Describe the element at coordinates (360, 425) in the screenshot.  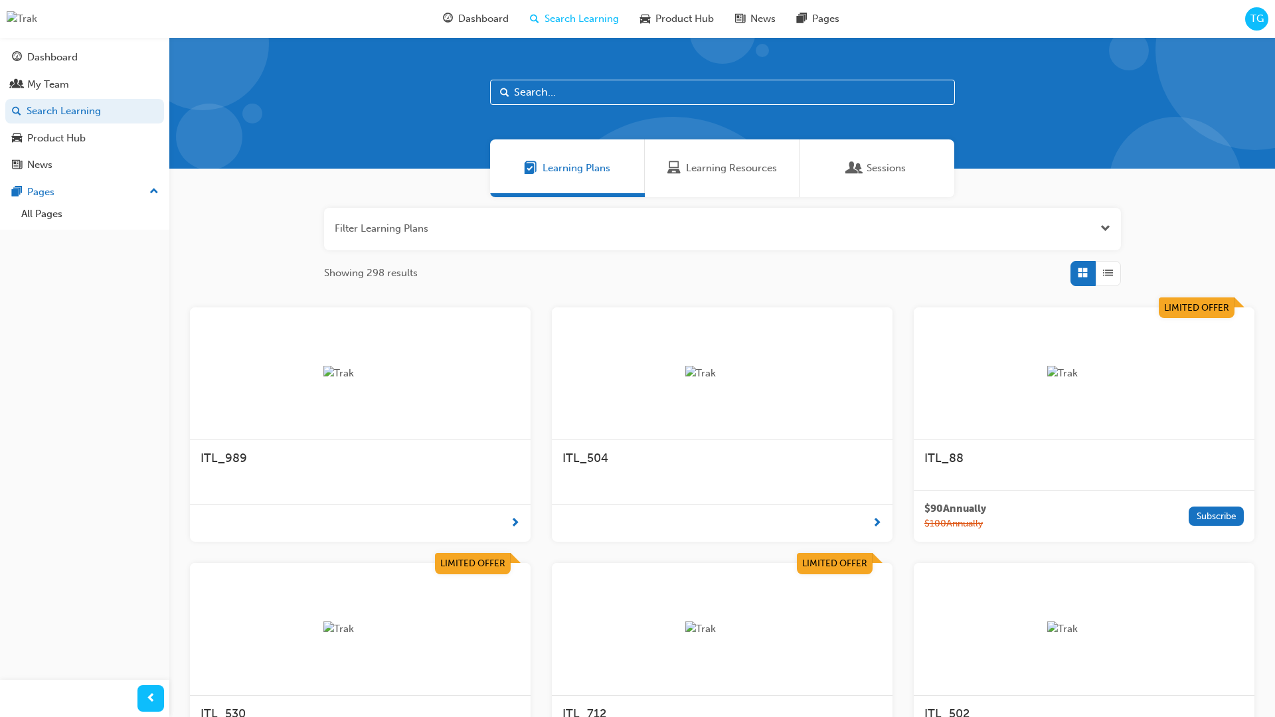
I see `a: TrakITL_989` at that location.